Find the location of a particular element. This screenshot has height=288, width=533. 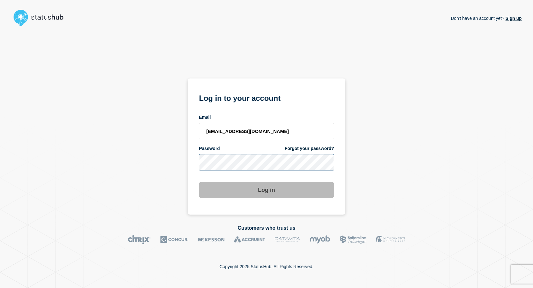

img: MSU logo is located at coordinates (391, 240).